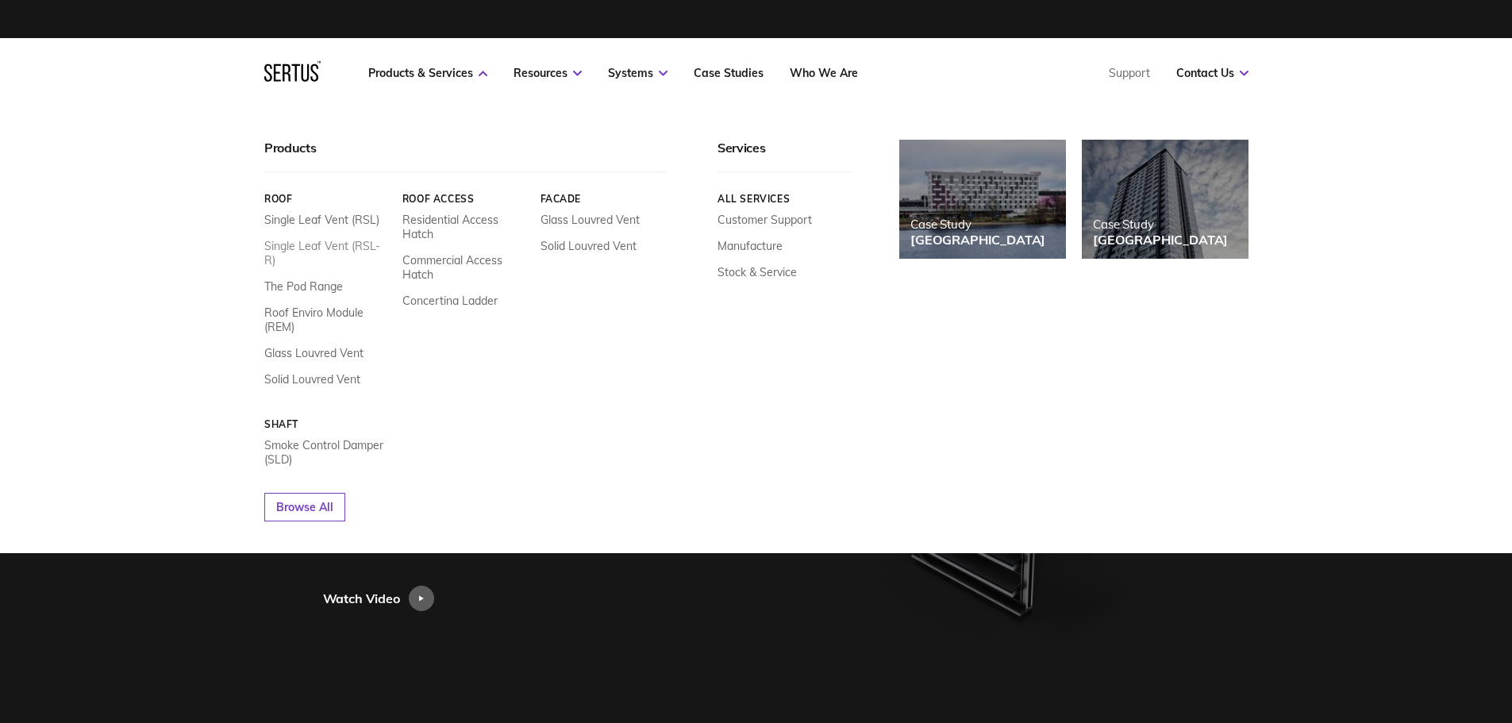  Describe the element at coordinates (637, 73) in the screenshot. I see `a: Systems` at that location.